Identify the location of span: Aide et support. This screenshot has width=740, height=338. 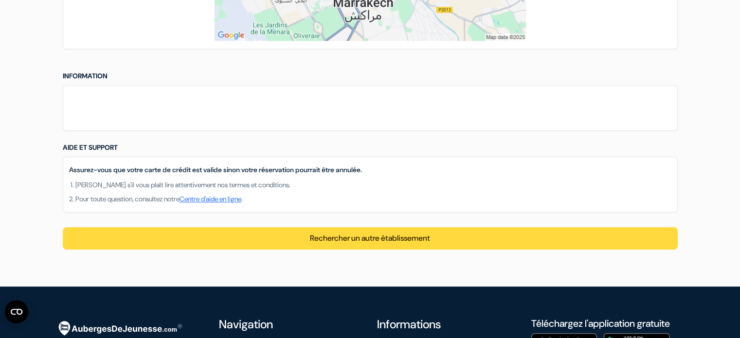
(90, 147).